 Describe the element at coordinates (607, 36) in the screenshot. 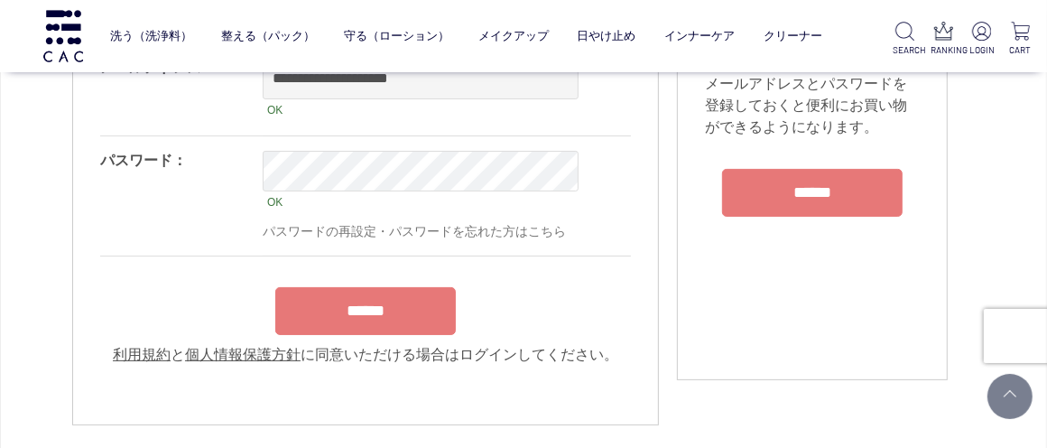

I see `a: 日やけ止め` at that location.